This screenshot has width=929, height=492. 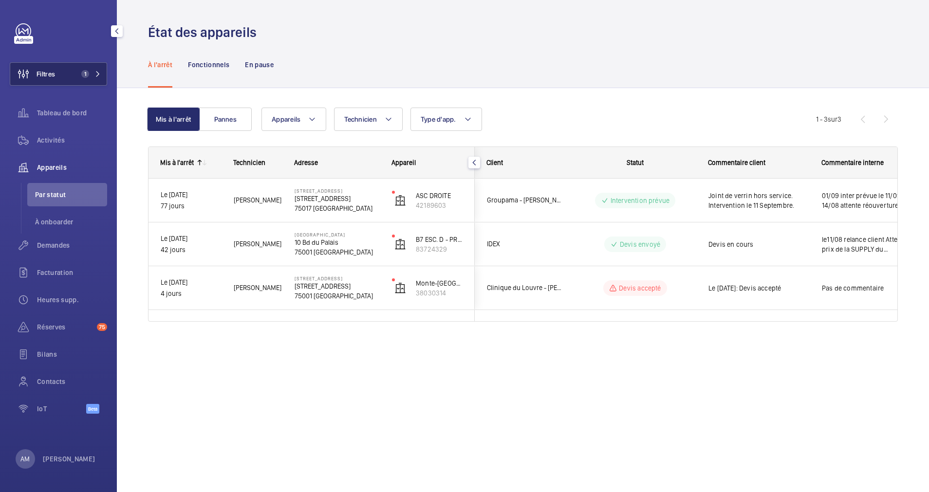 What do you see at coordinates (525, 244) in the screenshot?
I see `span: IDEX` at bounding box center [525, 244].